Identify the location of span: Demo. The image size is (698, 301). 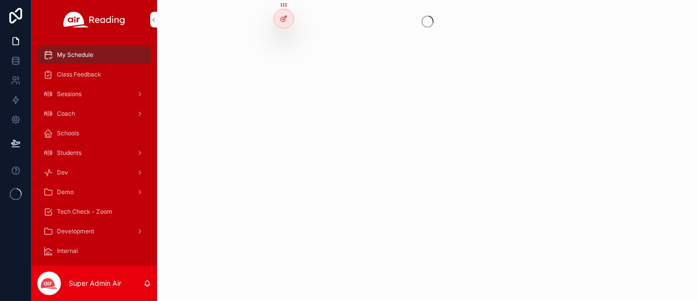
(65, 192).